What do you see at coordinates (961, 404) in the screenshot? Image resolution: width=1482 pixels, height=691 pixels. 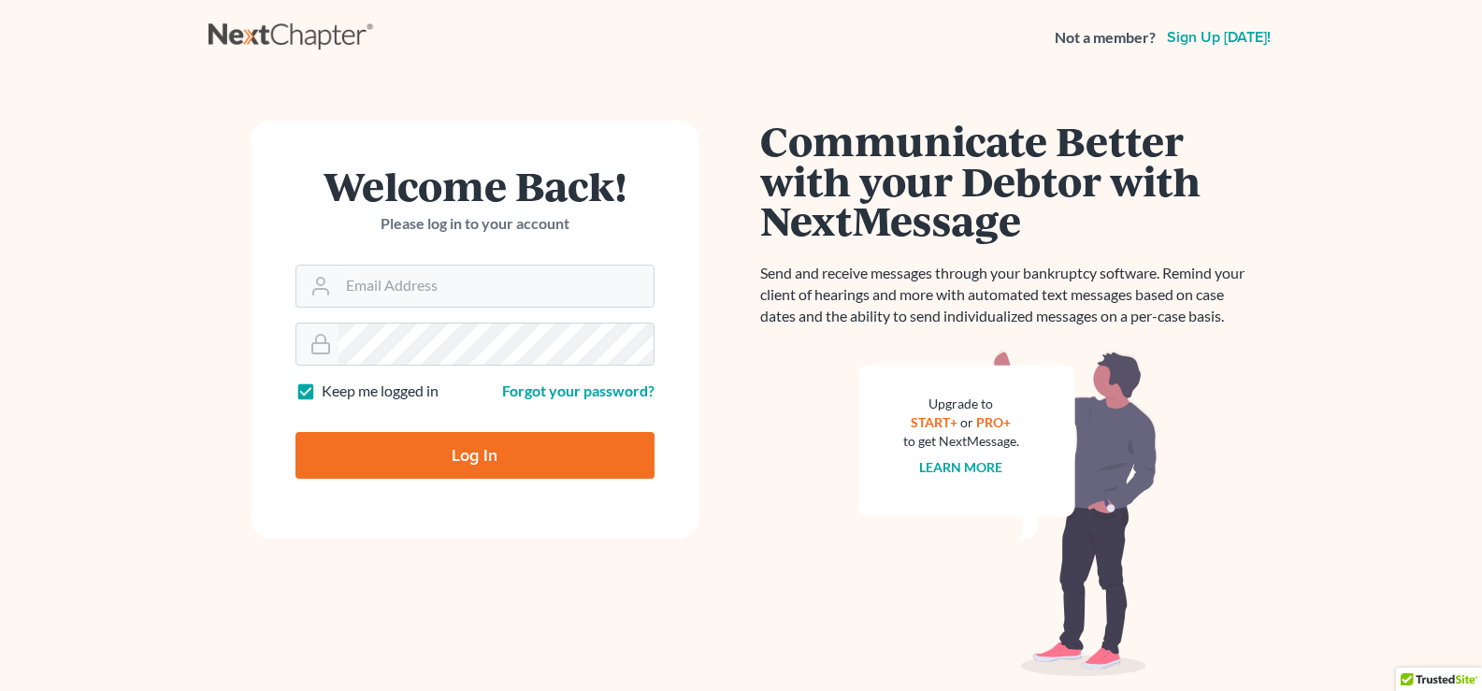 I see `div: Upgrade to` at bounding box center [961, 404].